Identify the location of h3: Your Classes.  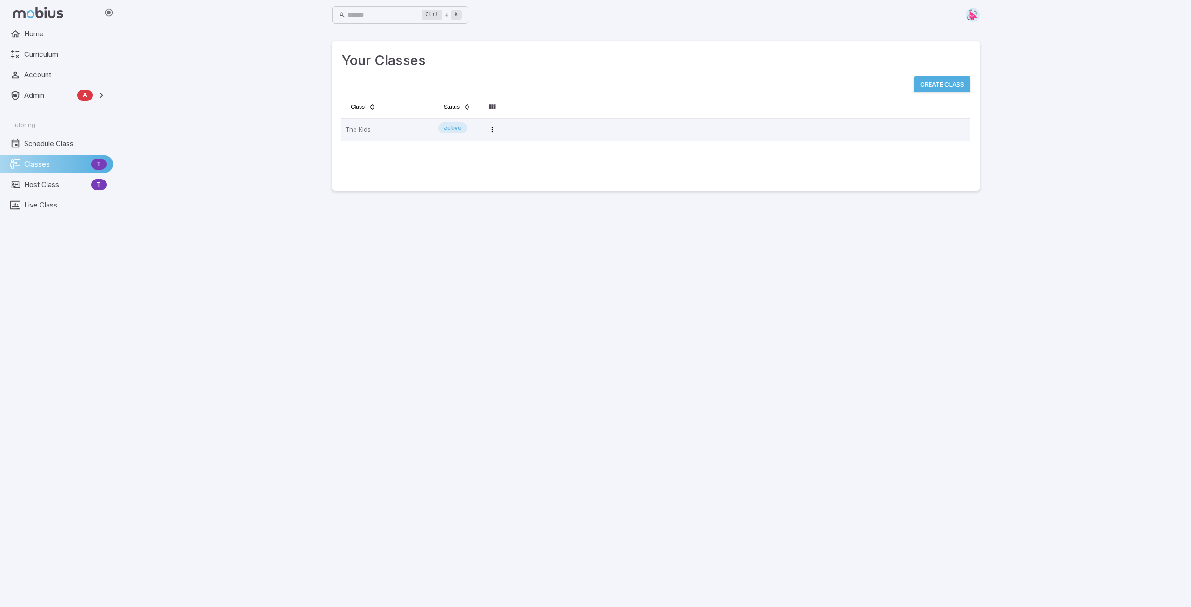
(656, 60).